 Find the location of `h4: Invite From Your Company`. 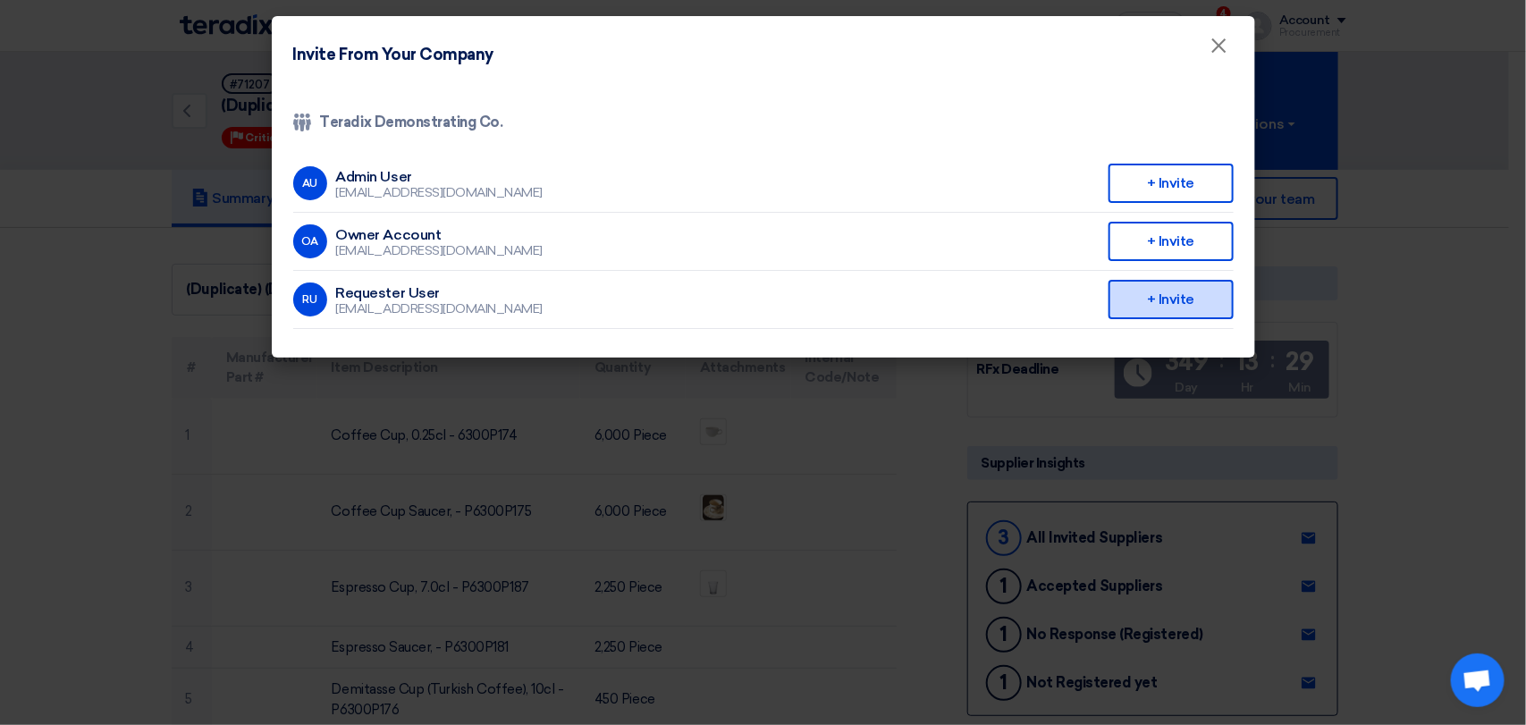

h4: Invite From Your Company is located at coordinates (393, 55).